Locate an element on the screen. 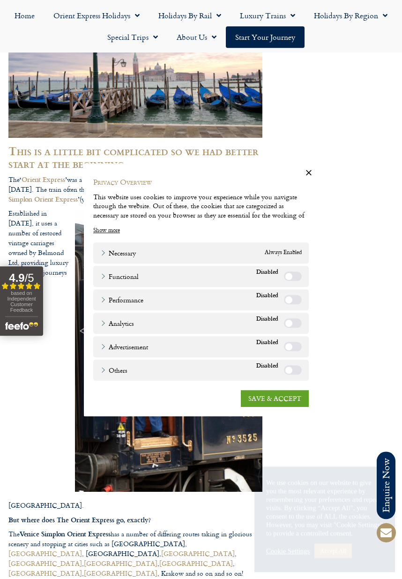 The image size is (402, 579). a: Others is located at coordinates (114, 369).